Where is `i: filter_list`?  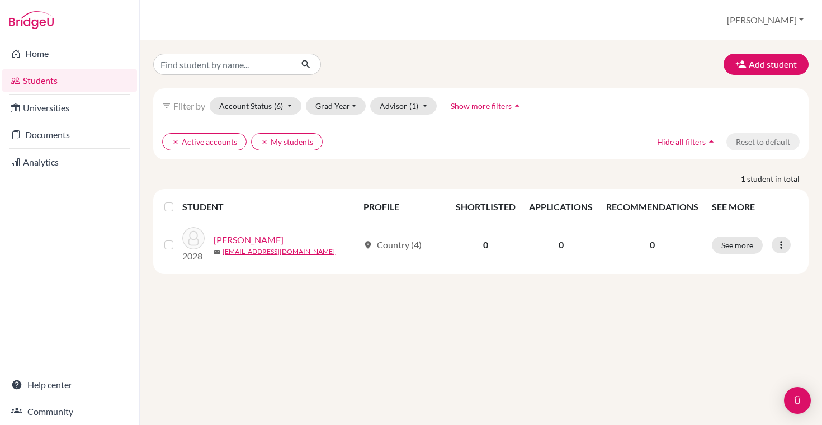 i: filter_list is located at coordinates (167, 106).